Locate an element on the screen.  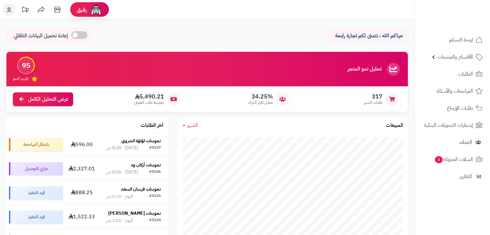
img: ai-face.png is located at coordinates (96, 10).